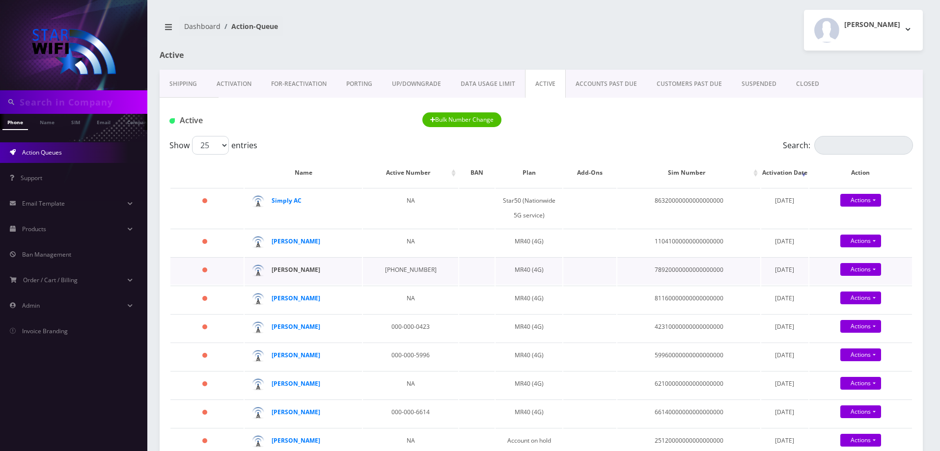 The width and height of the screenshot is (940, 451). Describe the element at coordinates (545, 84) in the screenshot. I see `a: ACTIVE` at that location.